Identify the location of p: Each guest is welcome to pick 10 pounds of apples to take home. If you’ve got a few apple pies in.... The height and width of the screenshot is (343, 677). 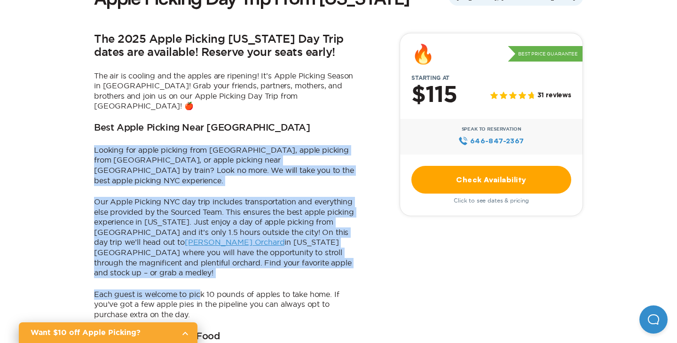
(226, 305).